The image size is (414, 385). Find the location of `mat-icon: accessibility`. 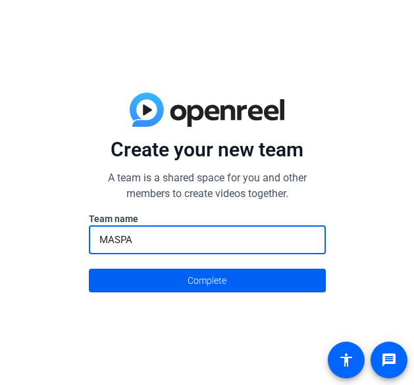

mat-icon: accessibility is located at coordinates (346, 360).